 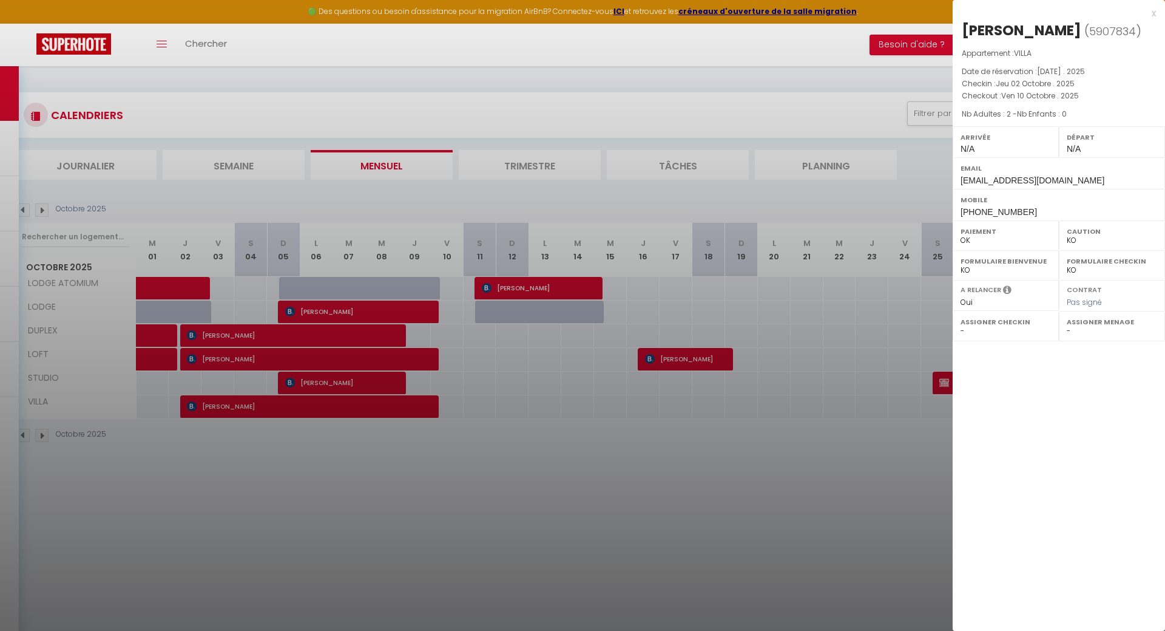 I want to click on span: Nb Adultes : 2 -, so click(x=1014, y=113).